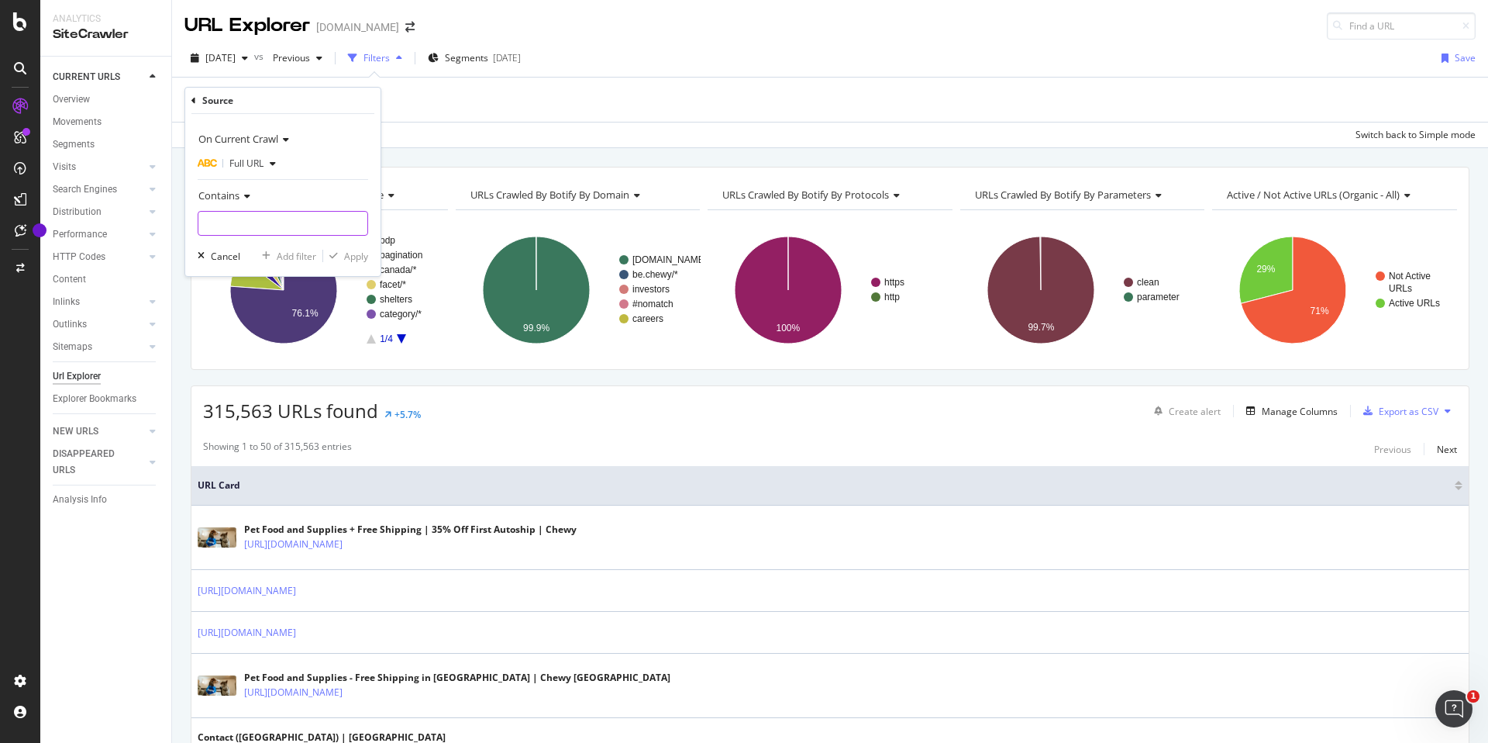 The image size is (1488, 743). What do you see at coordinates (80, 234) in the screenshot?
I see `div: Performance` at bounding box center [80, 234].